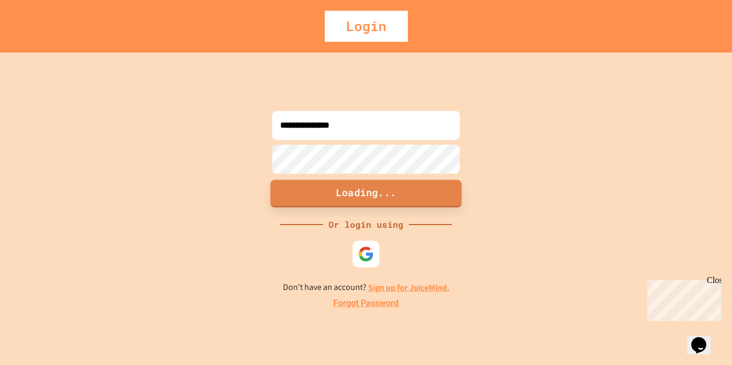 The width and height of the screenshot is (732, 365). Describe the element at coordinates (366, 303) in the screenshot. I see `a: Forgot Password` at that location.